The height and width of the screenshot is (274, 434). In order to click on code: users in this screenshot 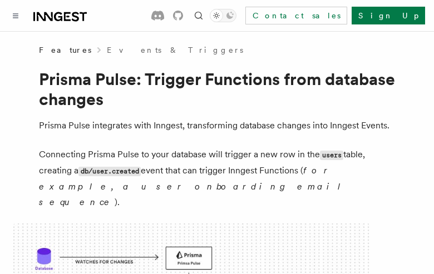, I will do `click(331, 155)`.